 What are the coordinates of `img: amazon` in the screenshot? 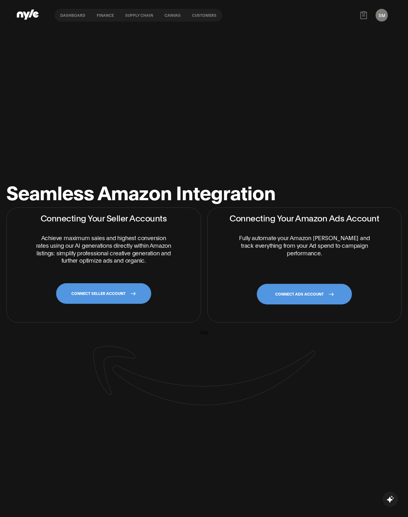 It's located at (204, 376).